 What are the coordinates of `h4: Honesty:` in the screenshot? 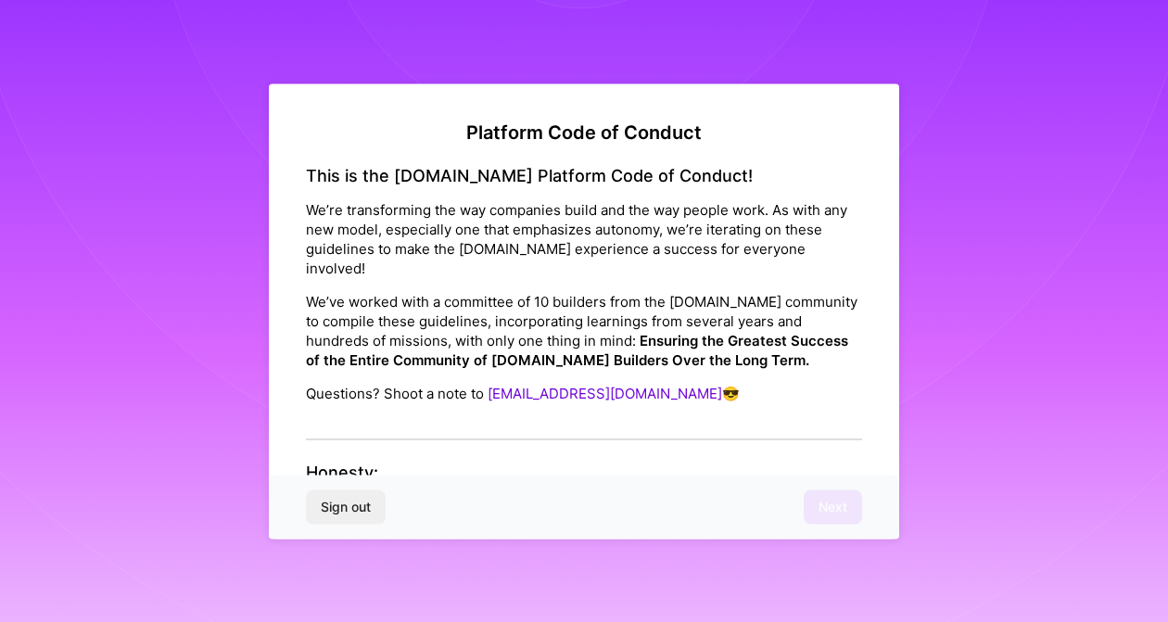 It's located at (584, 473).